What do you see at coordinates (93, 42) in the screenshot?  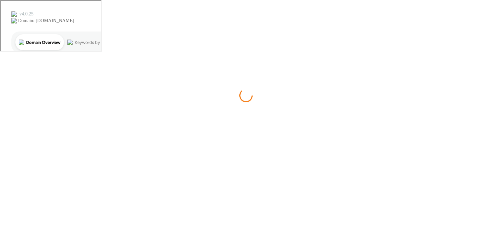 I see `div: Keywords by Traffic` at bounding box center [93, 42].